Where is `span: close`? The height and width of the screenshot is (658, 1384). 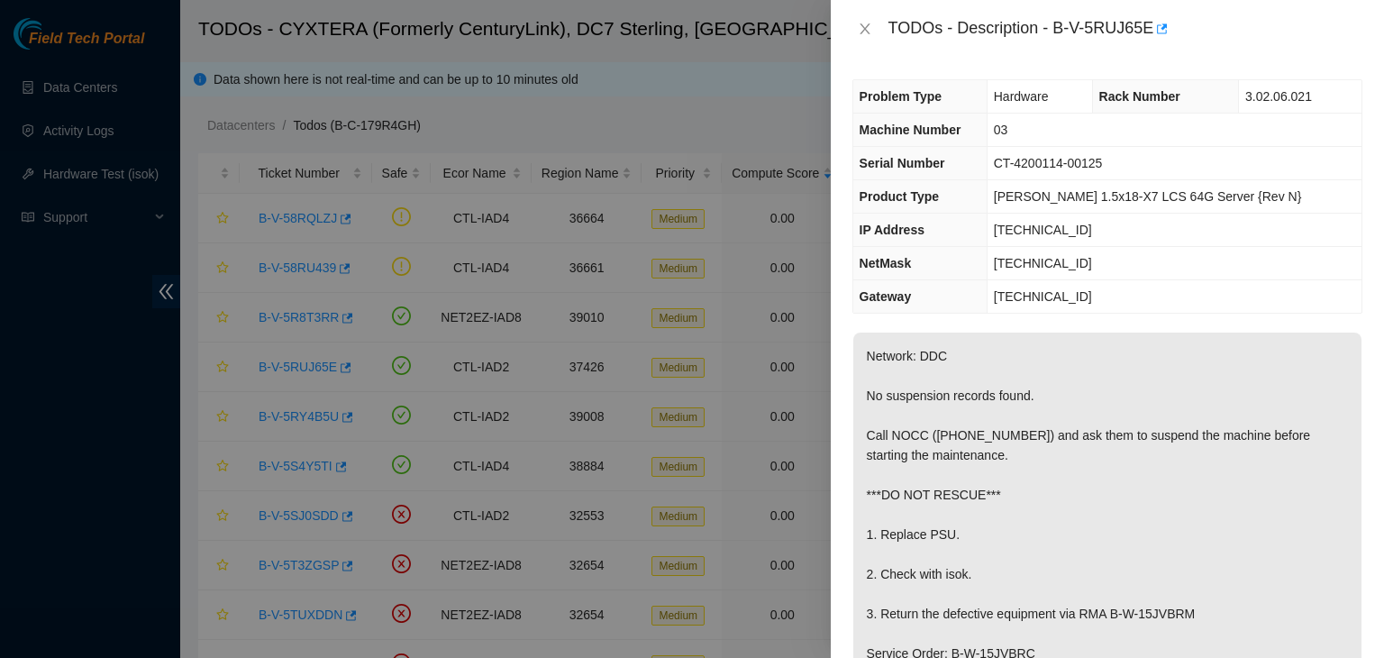 span: close is located at coordinates (865, 29).